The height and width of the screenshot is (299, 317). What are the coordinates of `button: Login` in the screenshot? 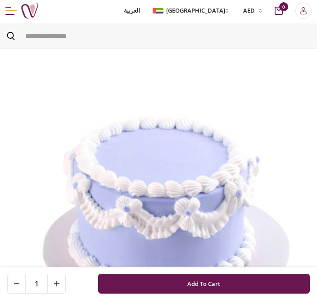 It's located at (303, 11).